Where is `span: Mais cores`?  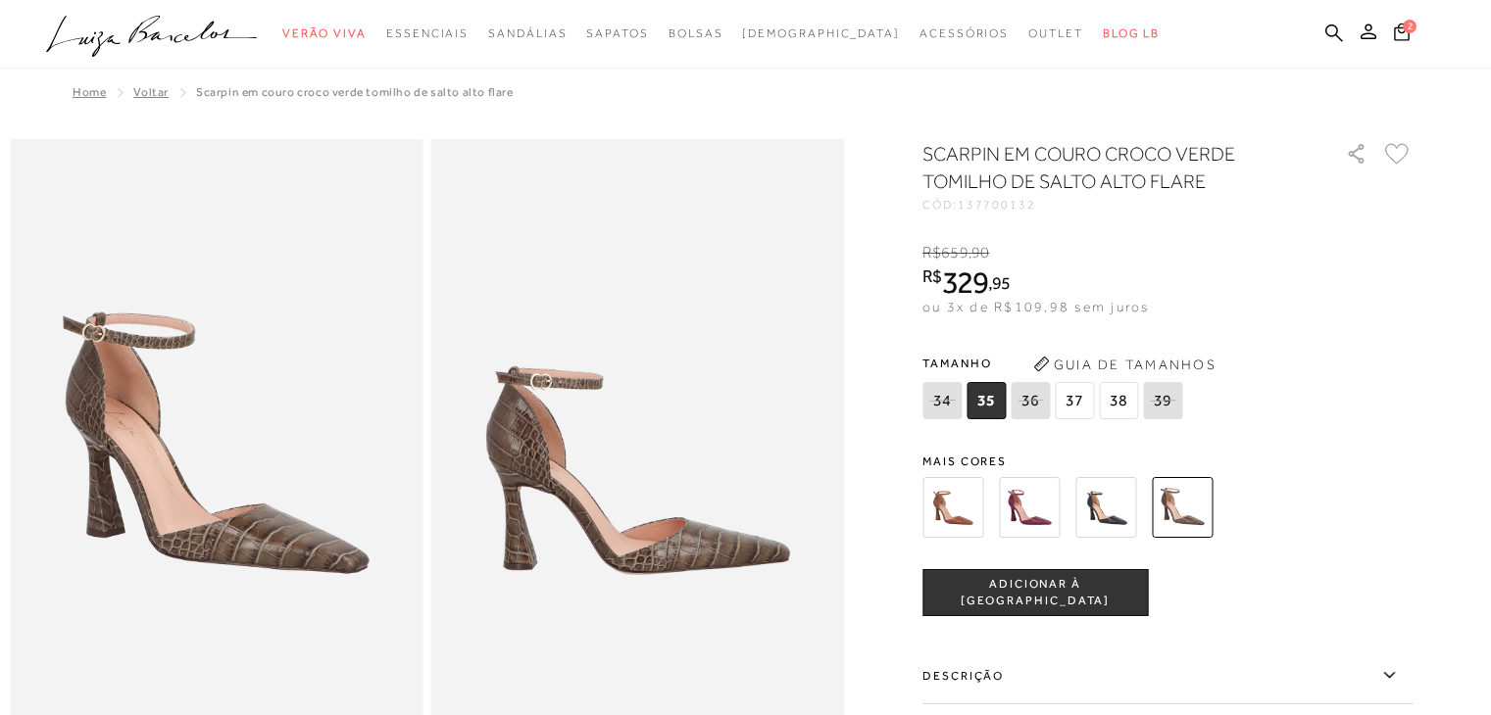
span: Mais cores is located at coordinates (1167, 462).